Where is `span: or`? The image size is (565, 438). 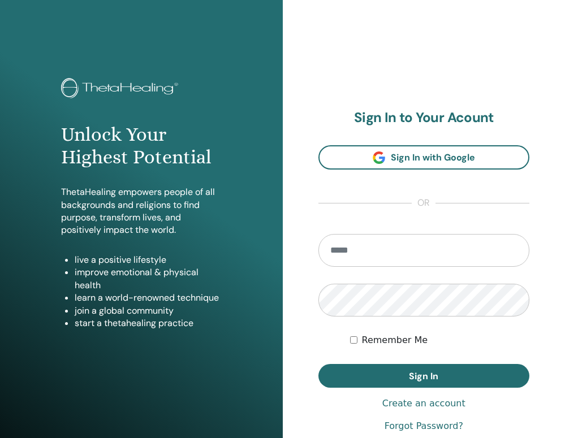
span: or is located at coordinates (424, 204).